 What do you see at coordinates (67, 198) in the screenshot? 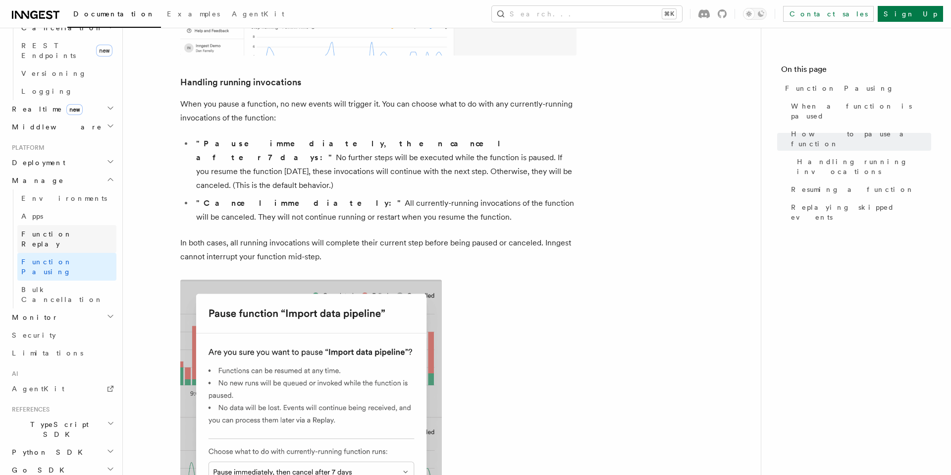
I see `a: Environments` at bounding box center [67, 198].